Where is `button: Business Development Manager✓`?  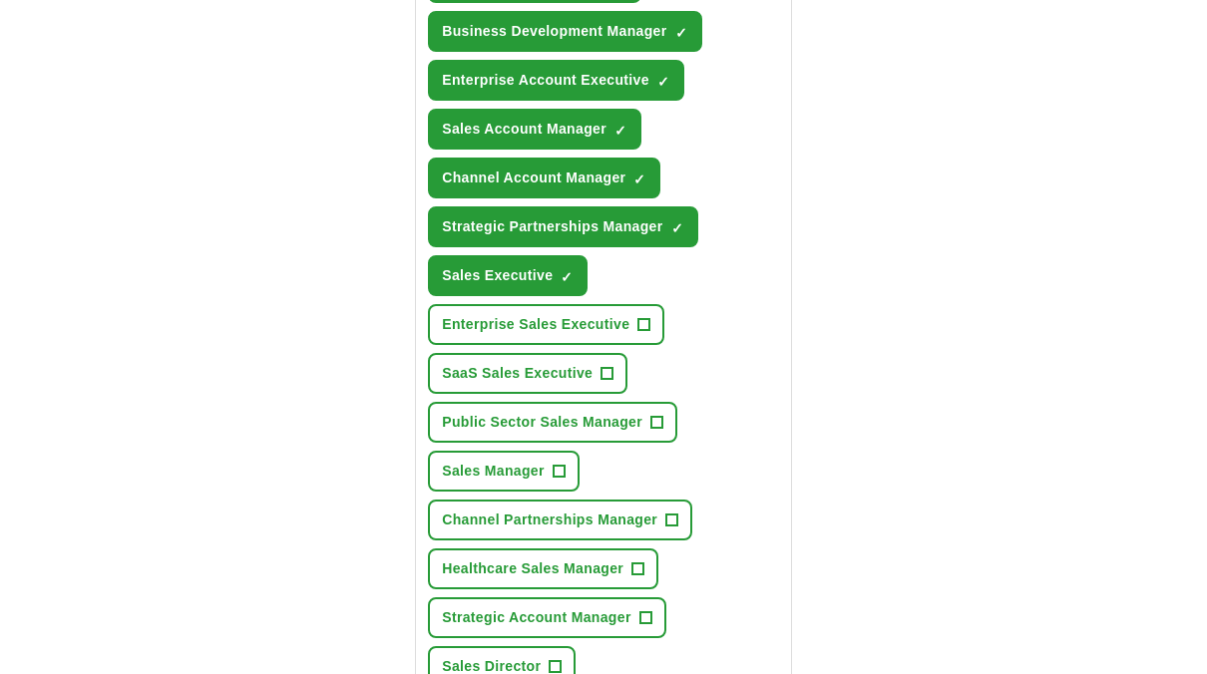 button: Business Development Manager✓ is located at coordinates (565, 31).